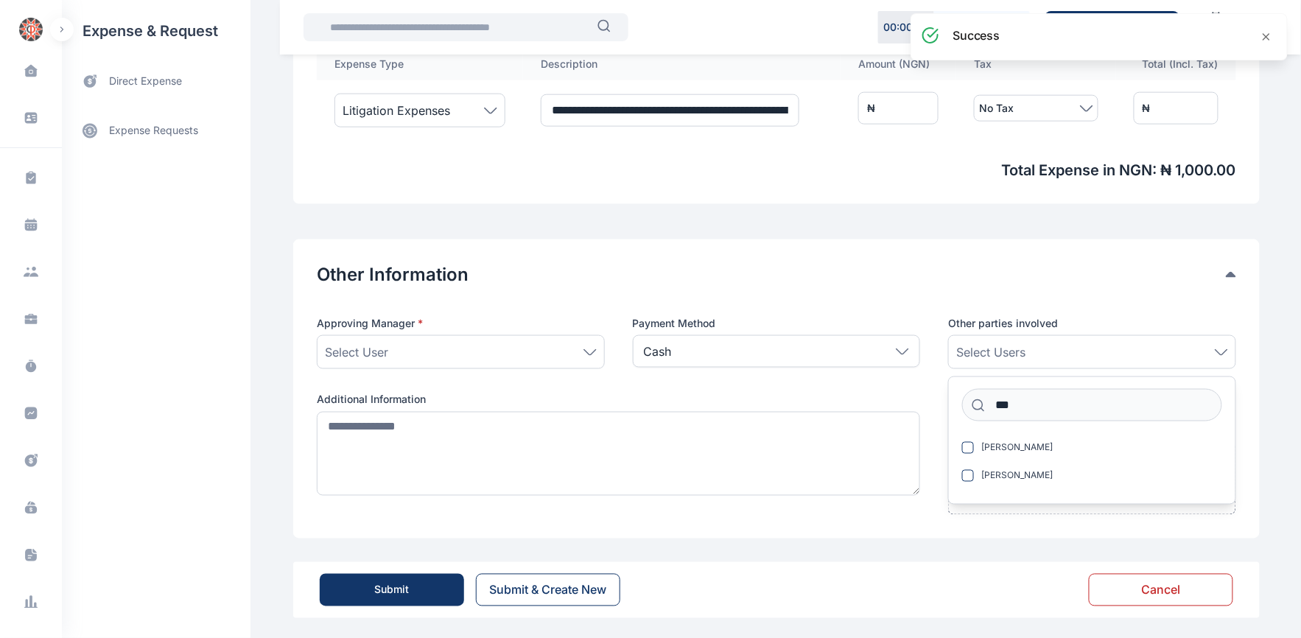 The height and width of the screenshot is (638, 1301). I want to click on a: direct expense, so click(156, 81).